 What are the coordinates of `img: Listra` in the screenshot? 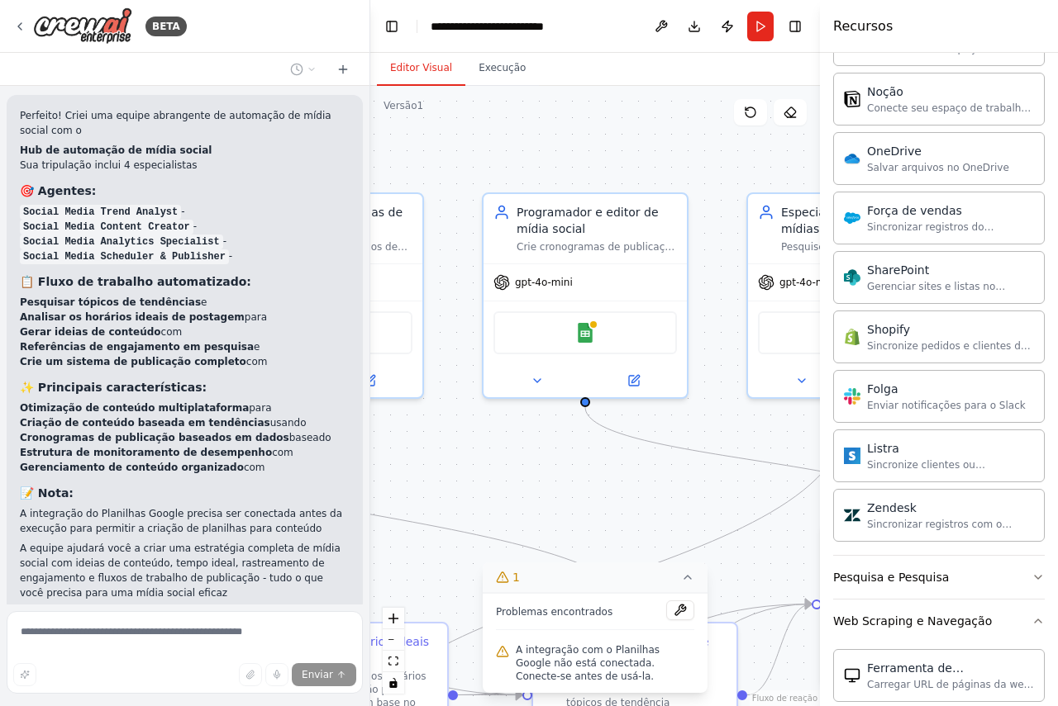 It's located at (852, 456).